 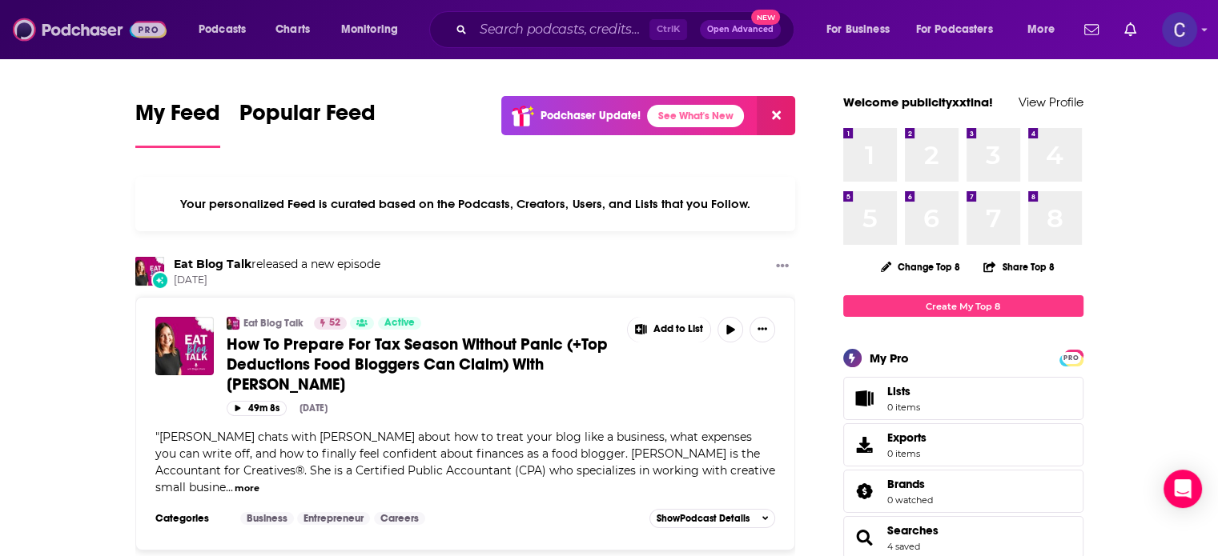 I want to click on span: More, so click(x=1041, y=30).